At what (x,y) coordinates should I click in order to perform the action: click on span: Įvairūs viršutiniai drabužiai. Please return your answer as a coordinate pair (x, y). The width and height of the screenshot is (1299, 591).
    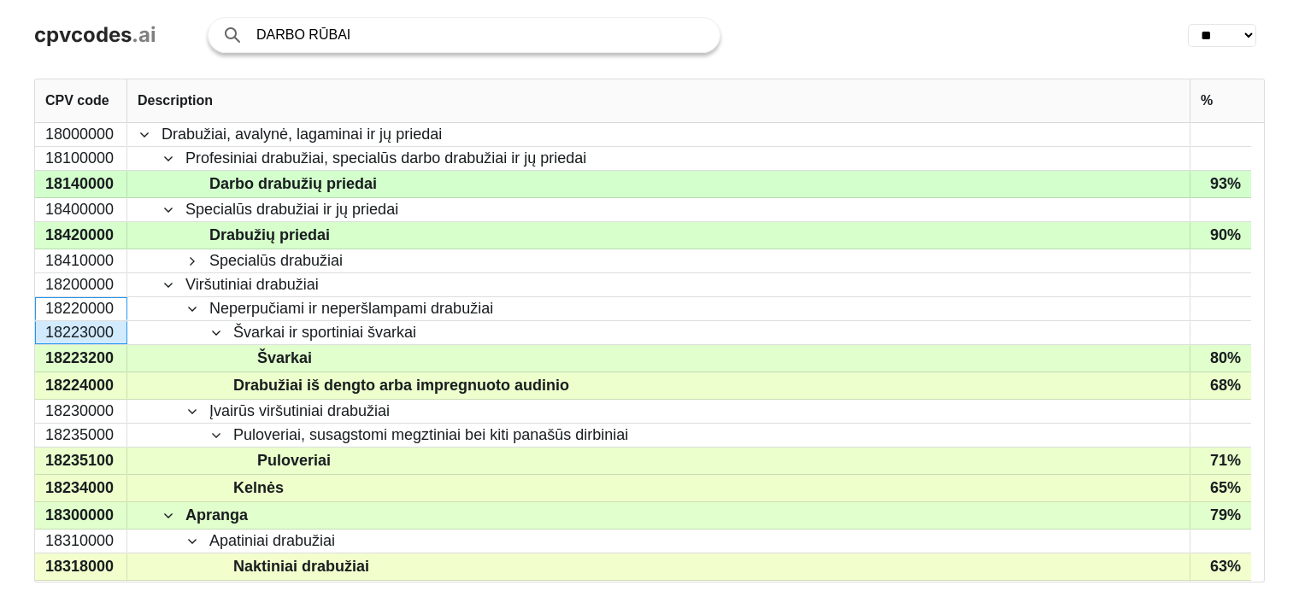
    Looking at the image, I should click on (299, 411).